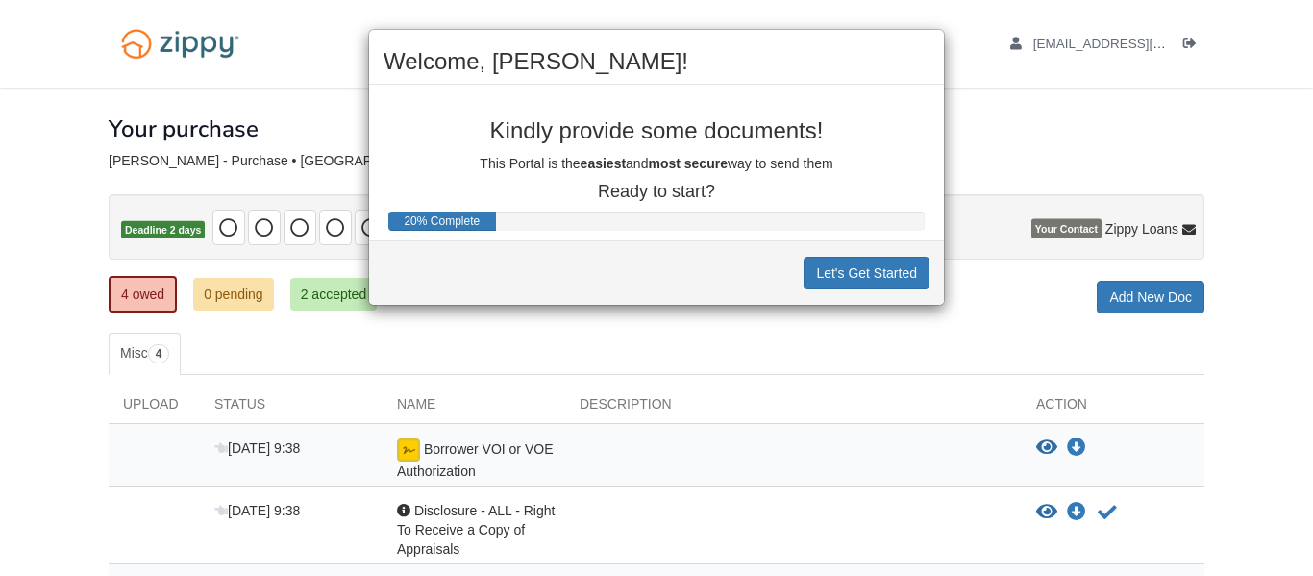 This screenshot has height=576, width=1313. What do you see at coordinates (687, 163) in the screenshot?
I see `b: most secure` at bounding box center [687, 163].